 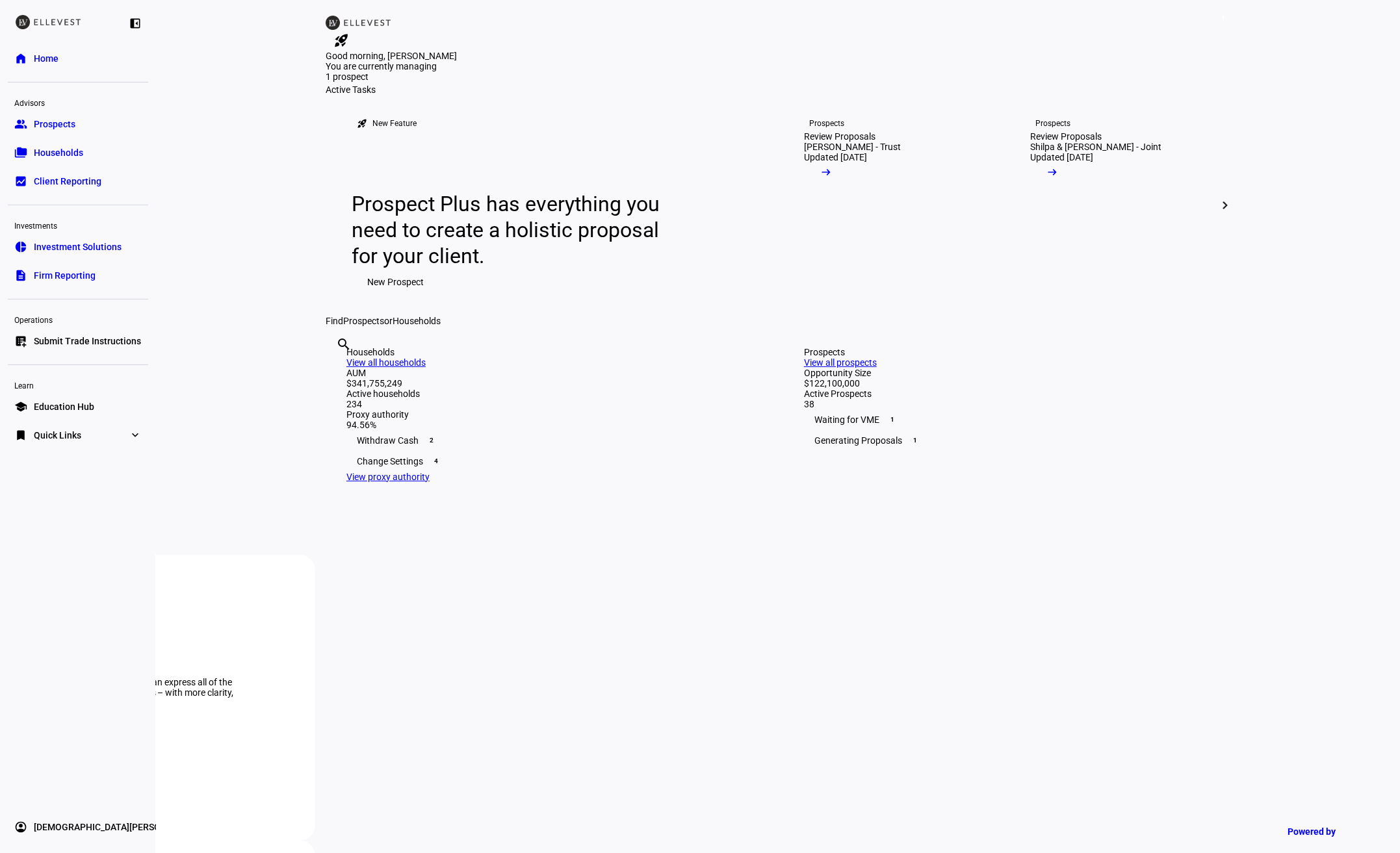 What do you see at coordinates (549, 383) in the screenshot?
I see `div: $341,755,249` at bounding box center [549, 383].